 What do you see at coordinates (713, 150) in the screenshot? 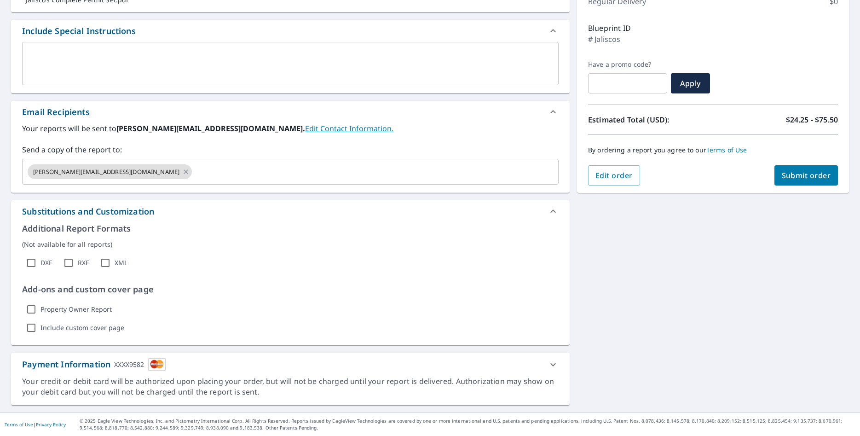
I see `p: By ordering a report you agree to our` at bounding box center [713, 150].